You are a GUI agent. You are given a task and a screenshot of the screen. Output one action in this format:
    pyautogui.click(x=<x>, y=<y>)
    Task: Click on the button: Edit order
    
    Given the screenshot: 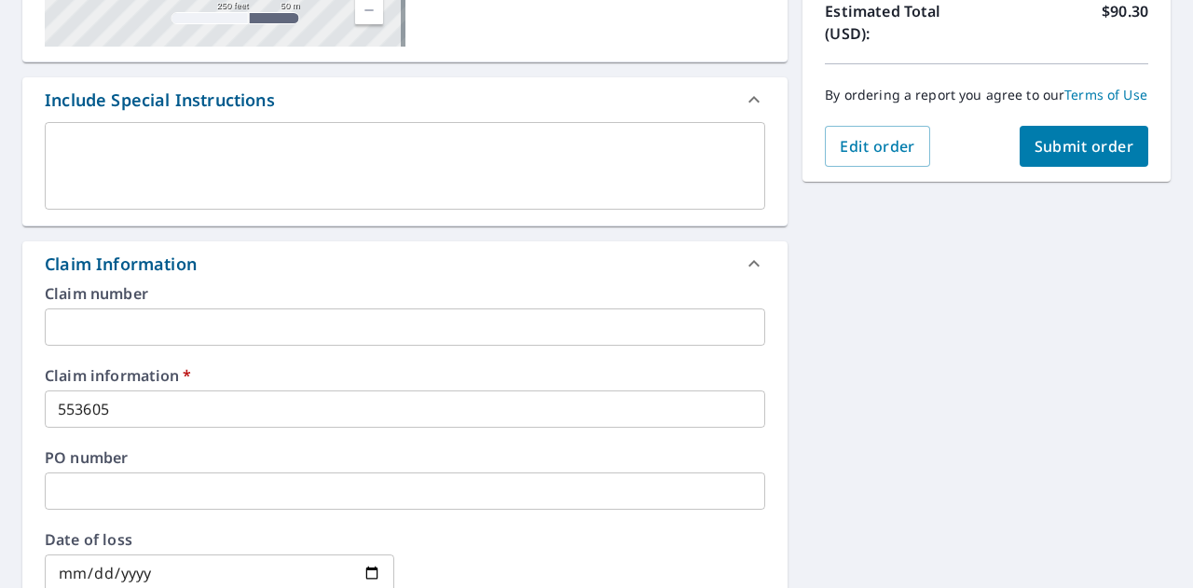 What is the action you would take?
    pyautogui.click(x=877, y=146)
    